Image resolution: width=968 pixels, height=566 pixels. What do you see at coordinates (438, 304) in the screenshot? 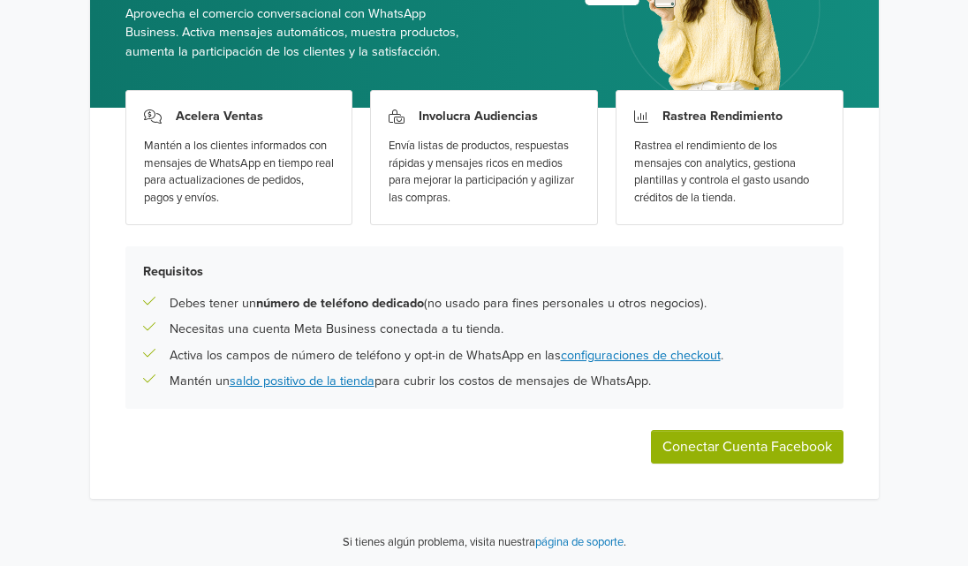
I see `p: Debes tener un (no usado para fines personales u otros negocios).` at bounding box center [438, 304].